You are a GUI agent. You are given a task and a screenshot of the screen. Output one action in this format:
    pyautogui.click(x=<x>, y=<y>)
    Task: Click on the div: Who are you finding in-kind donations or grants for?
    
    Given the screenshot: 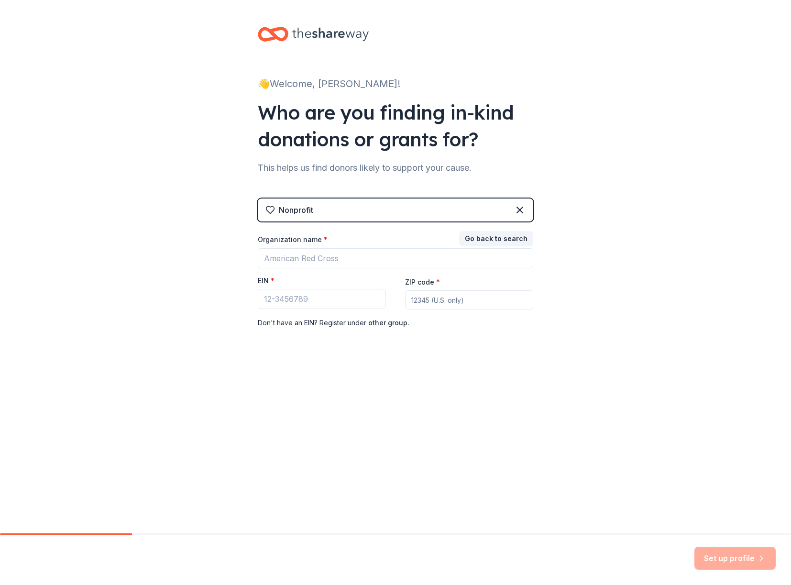 What is the action you would take?
    pyautogui.click(x=395, y=126)
    